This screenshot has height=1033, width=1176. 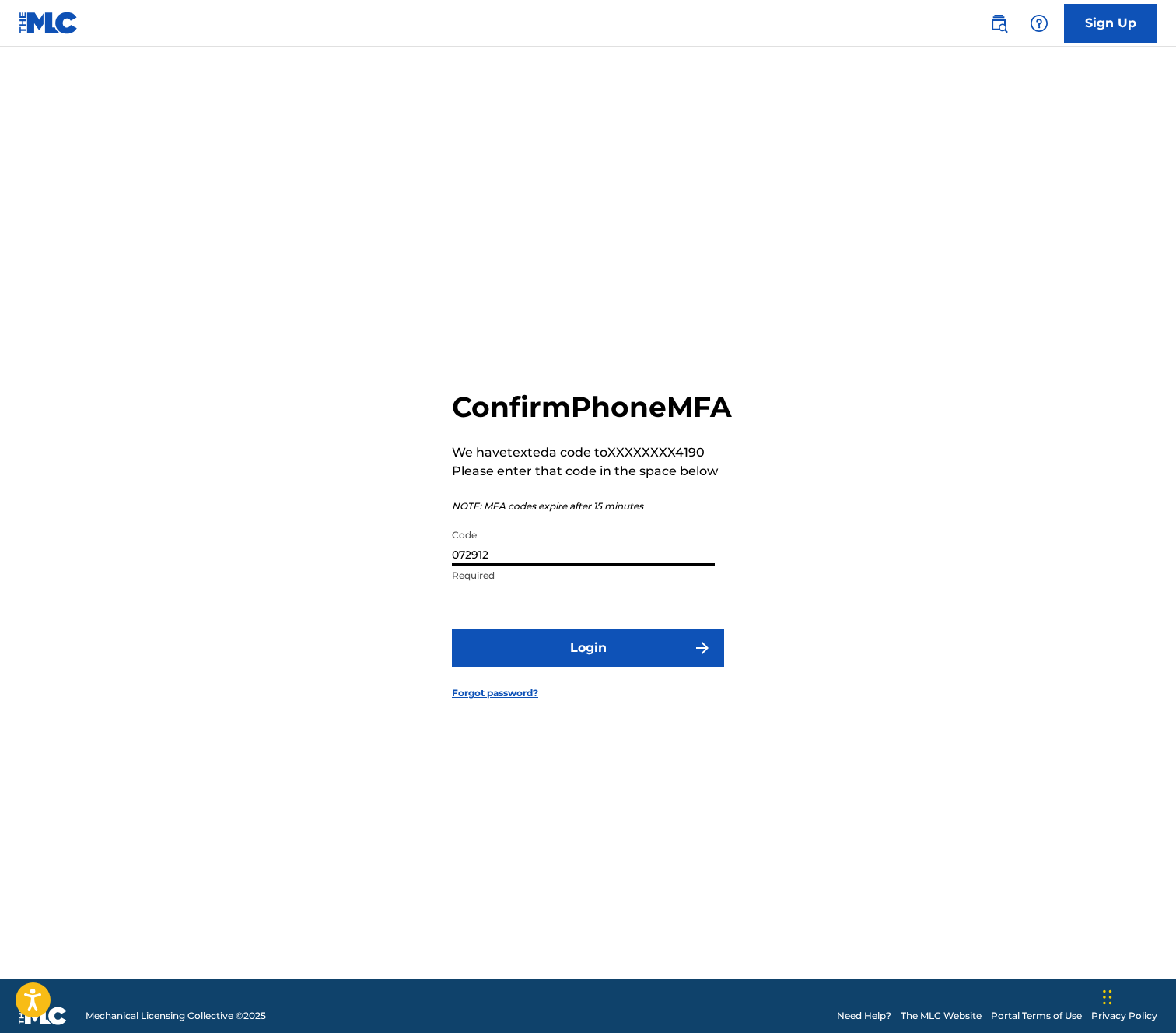 I want to click on p: Required, so click(x=583, y=575).